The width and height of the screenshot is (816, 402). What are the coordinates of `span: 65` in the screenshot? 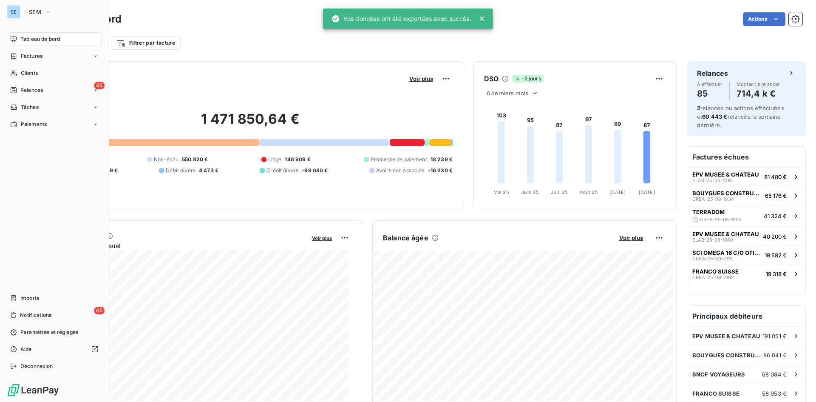 It's located at (99, 310).